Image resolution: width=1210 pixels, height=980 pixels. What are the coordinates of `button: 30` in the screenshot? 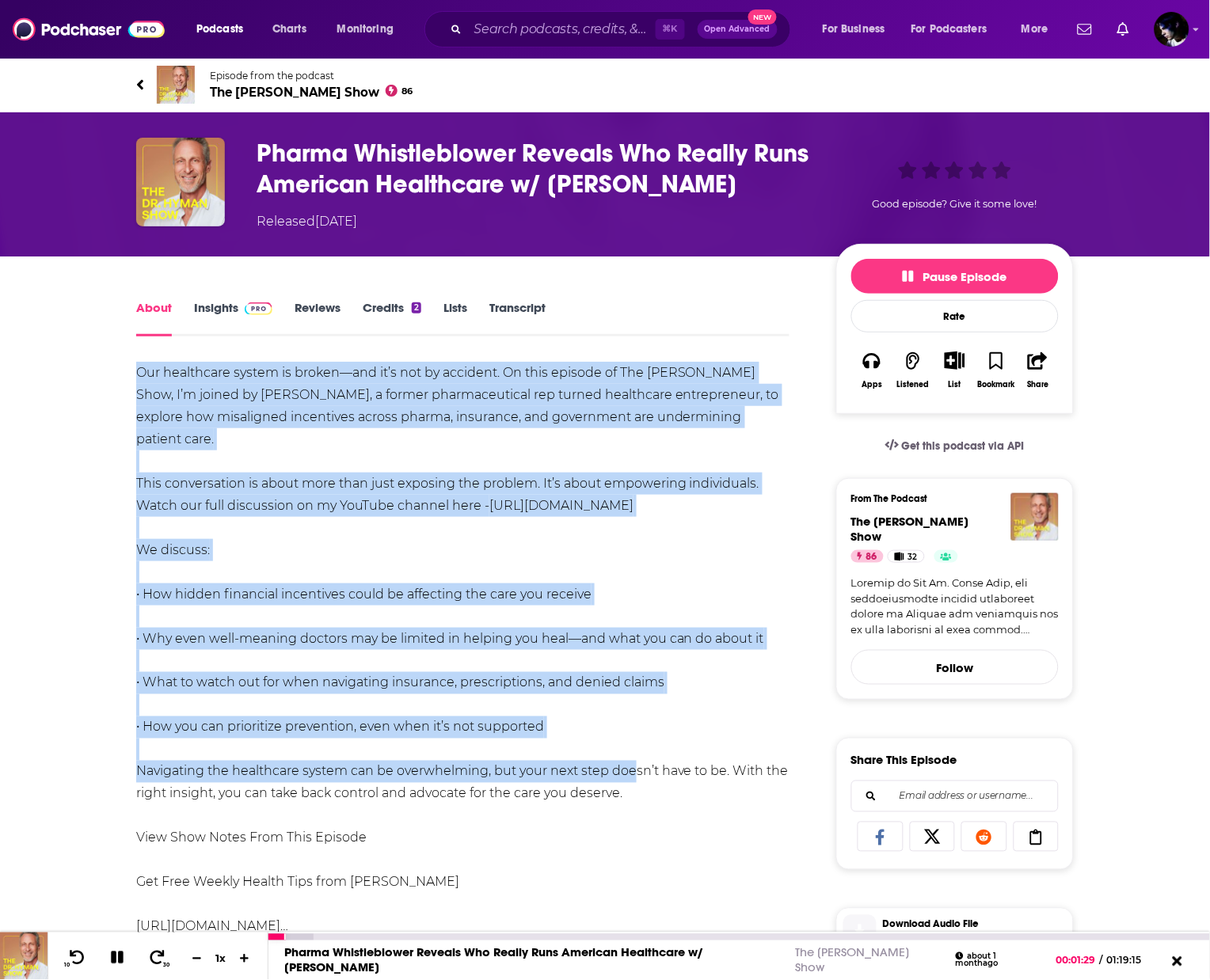 It's located at (158, 959).